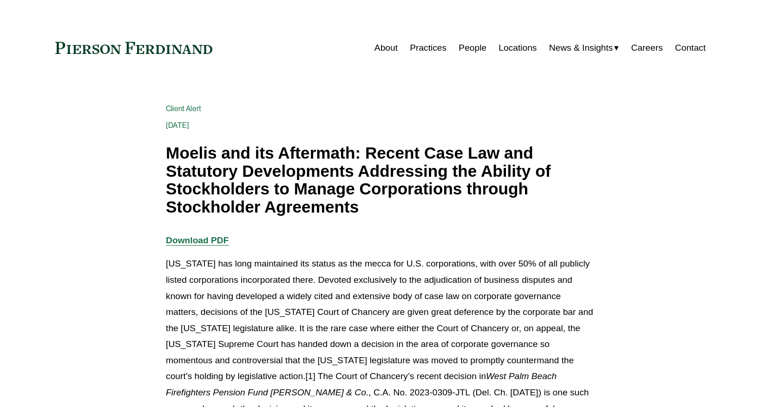  Describe the element at coordinates (690, 48) in the screenshot. I see `a: Contact` at that location.